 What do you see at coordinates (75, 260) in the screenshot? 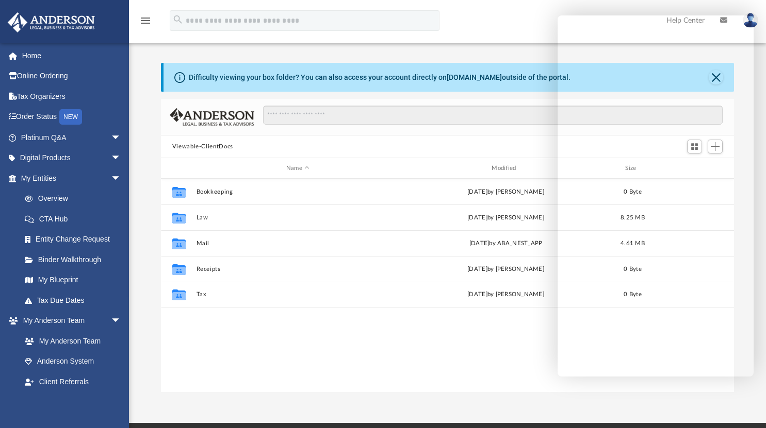
I see `a: Binder Walkthrough` at bounding box center [75, 260].